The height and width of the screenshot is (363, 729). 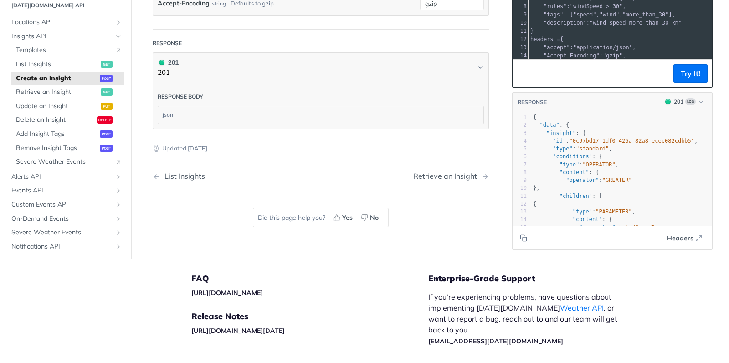 I want to click on span: put, so click(x=107, y=106).